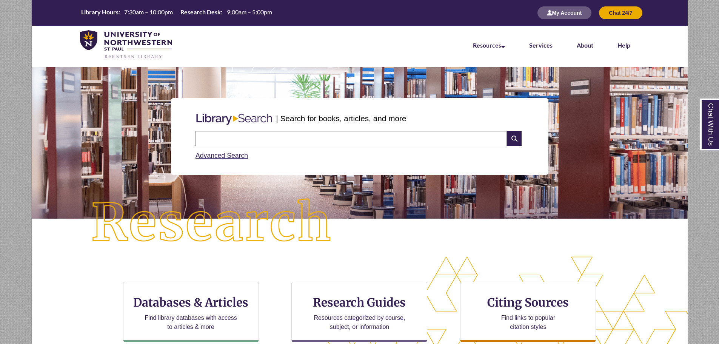 This screenshot has height=344, width=719. What do you see at coordinates (191, 312) in the screenshot?
I see `a: Databases & Articles Find library databases with access to articles & more` at bounding box center [191, 312].